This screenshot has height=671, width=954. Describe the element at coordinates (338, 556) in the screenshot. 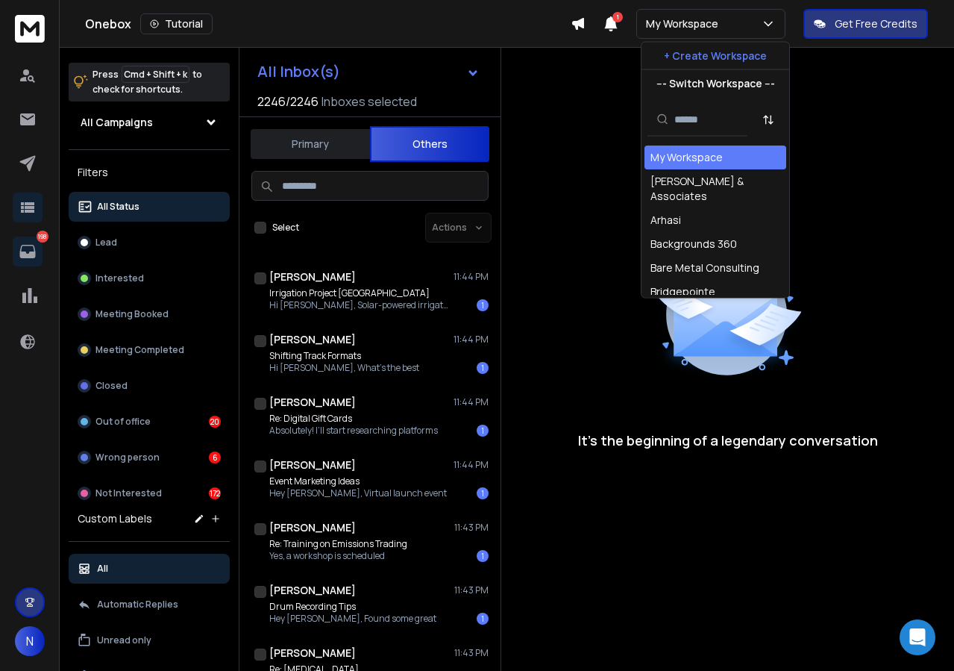

I see `p: Yes, a workshop is scheduled` at that location.